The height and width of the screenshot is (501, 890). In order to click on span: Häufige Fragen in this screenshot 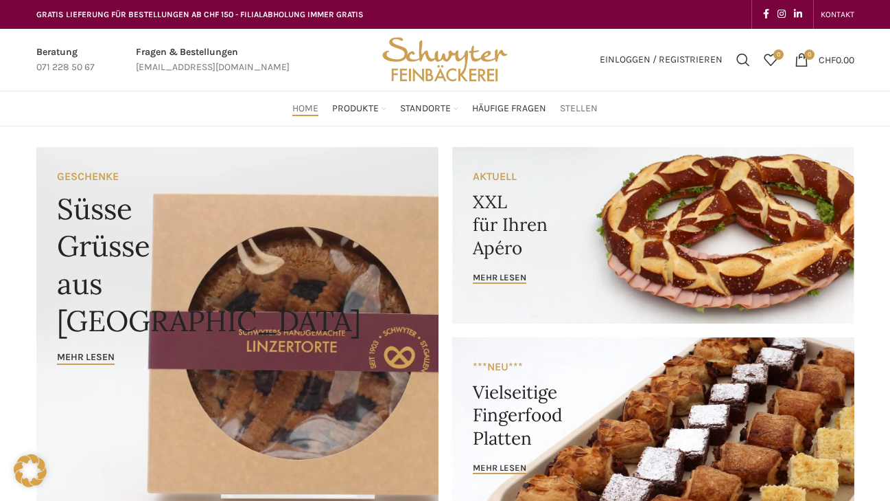, I will do `click(509, 108)`.